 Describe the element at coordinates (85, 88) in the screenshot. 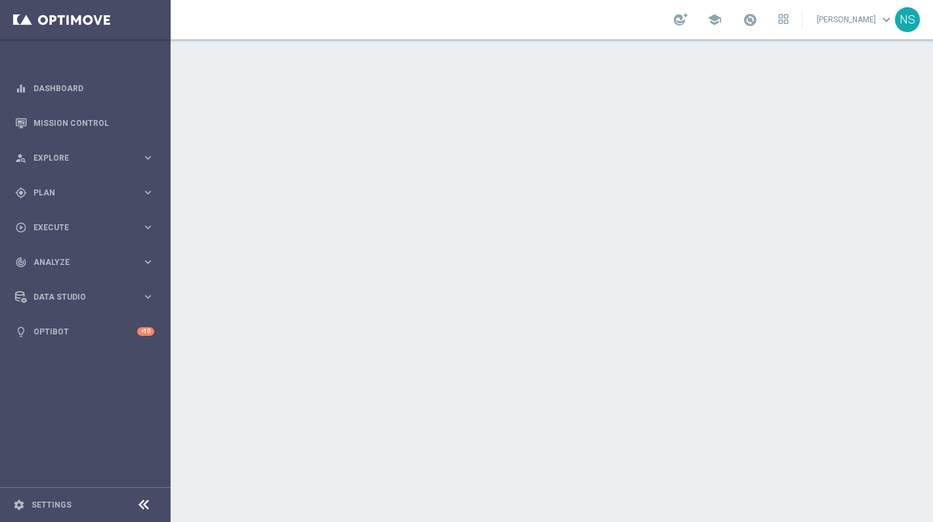

I see `div: Dashboard` at that location.